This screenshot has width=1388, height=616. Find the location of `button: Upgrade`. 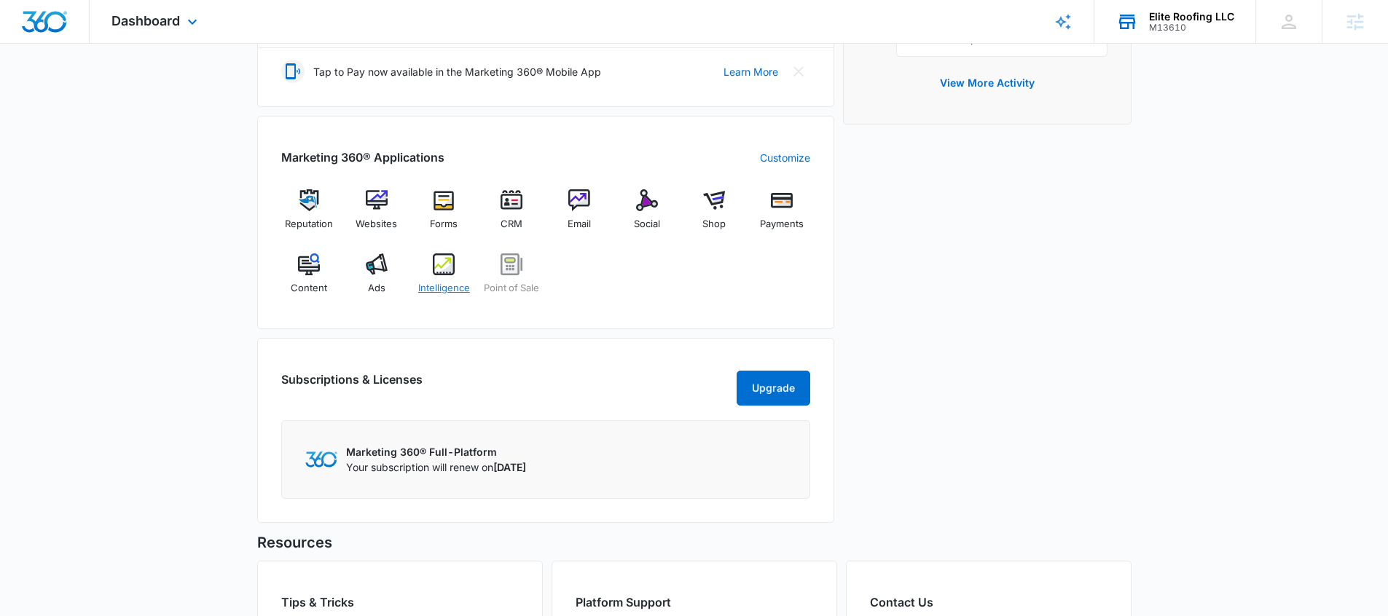

button: Upgrade is located at coordinates (773, 388).